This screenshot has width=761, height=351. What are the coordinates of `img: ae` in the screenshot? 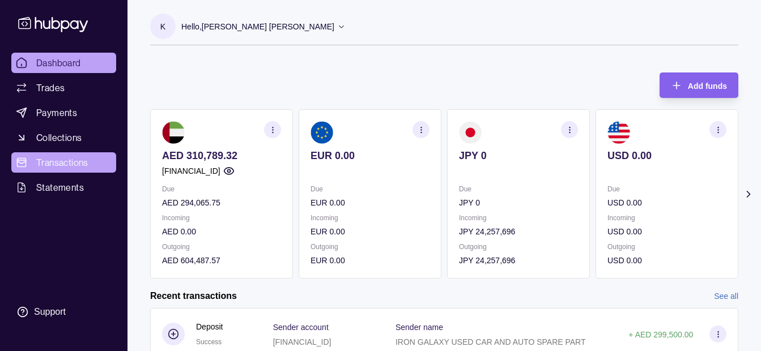 It's located at (173, 133).